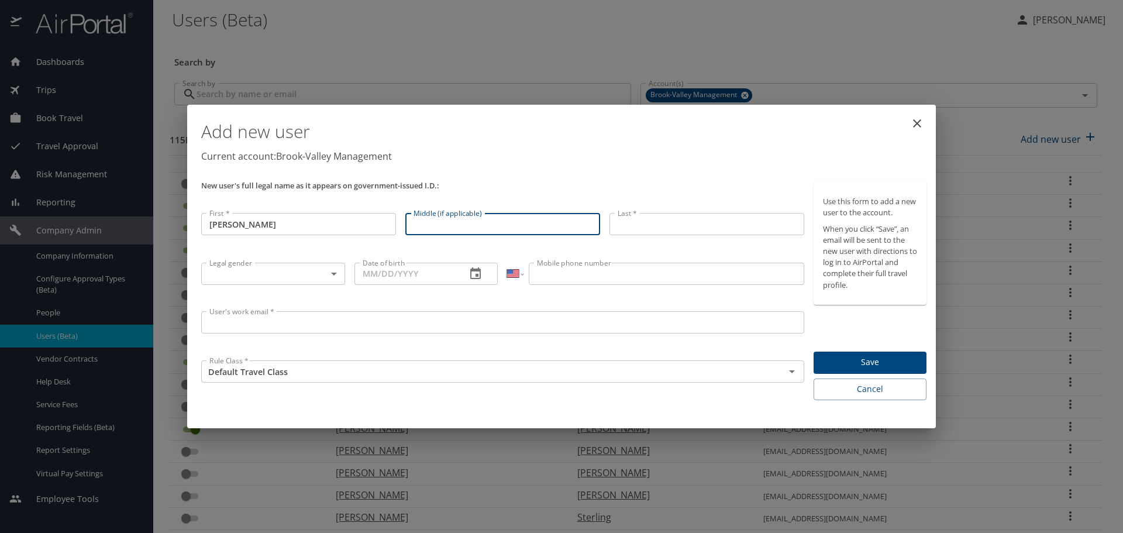  I want to click on button: Save, so click(870, 363).